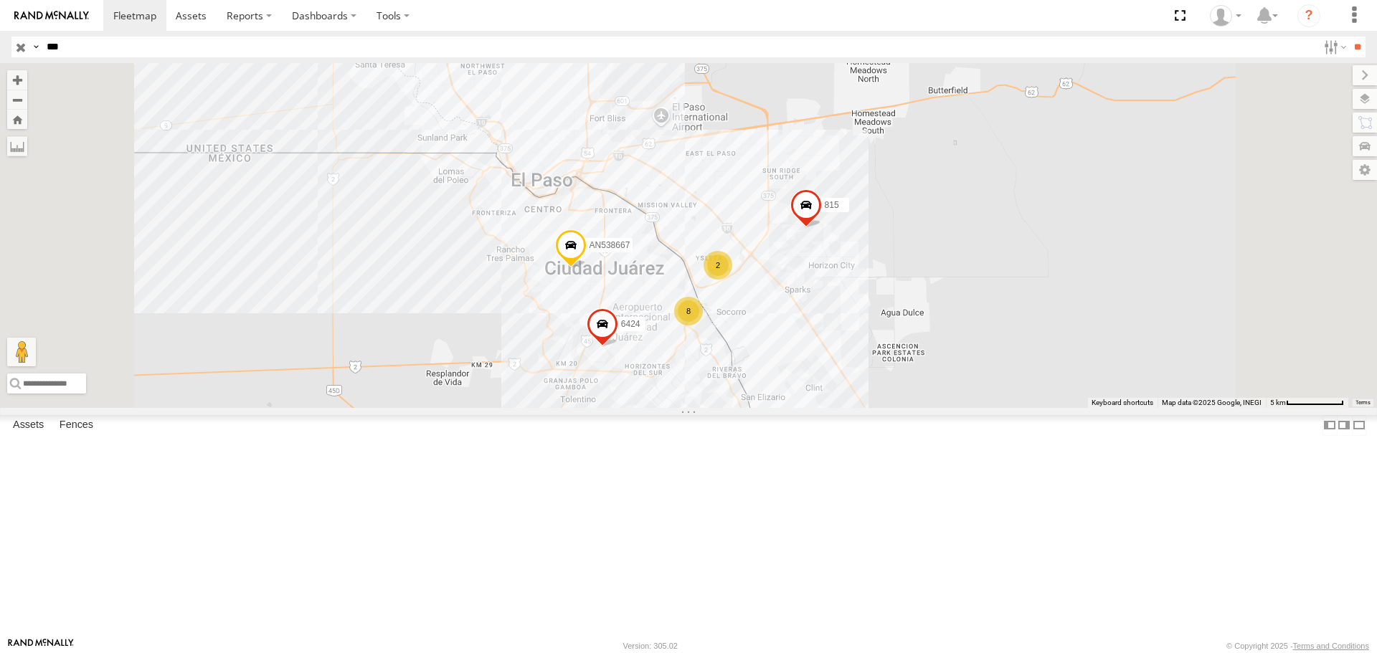 The width and height of the screenshot is (1377, 653). I want to click on span: 6424, so click(630, 324).